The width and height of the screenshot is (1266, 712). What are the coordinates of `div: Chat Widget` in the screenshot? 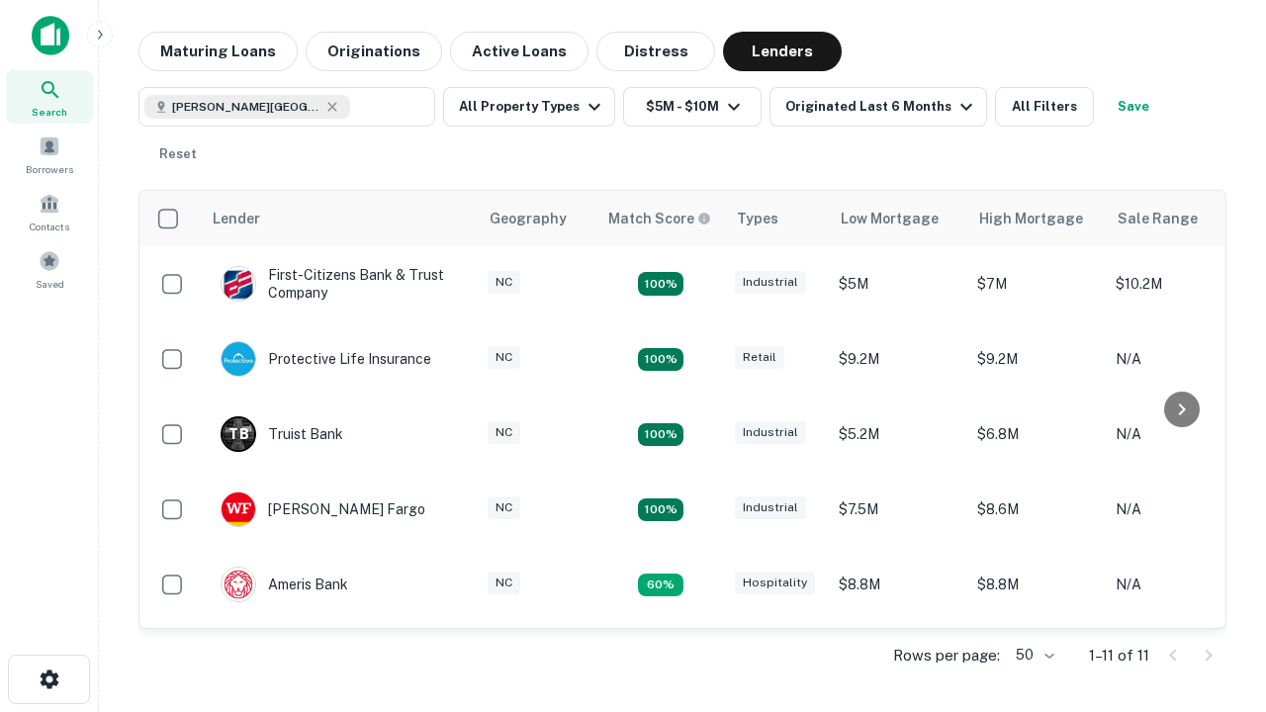 It's located at (1217, 601).